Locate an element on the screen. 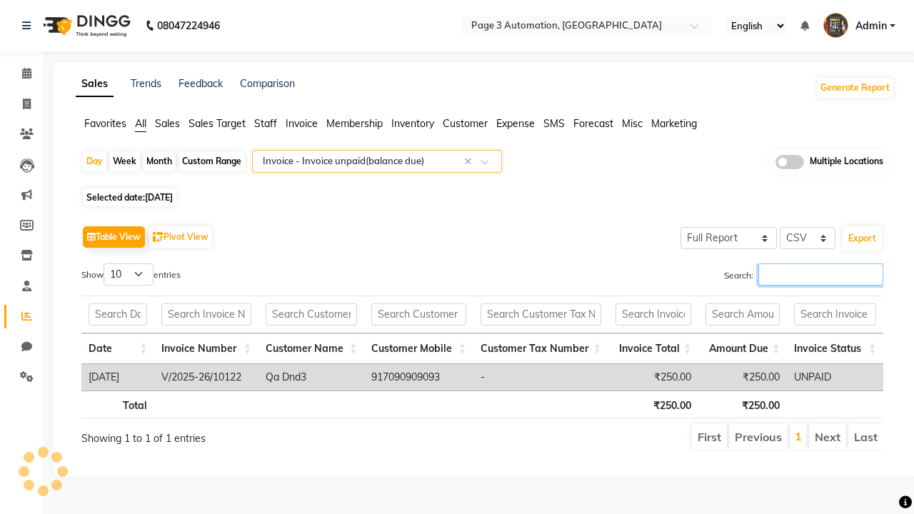 The image size is (914, 514). span: Invoice is located at coordinates (301, 124).